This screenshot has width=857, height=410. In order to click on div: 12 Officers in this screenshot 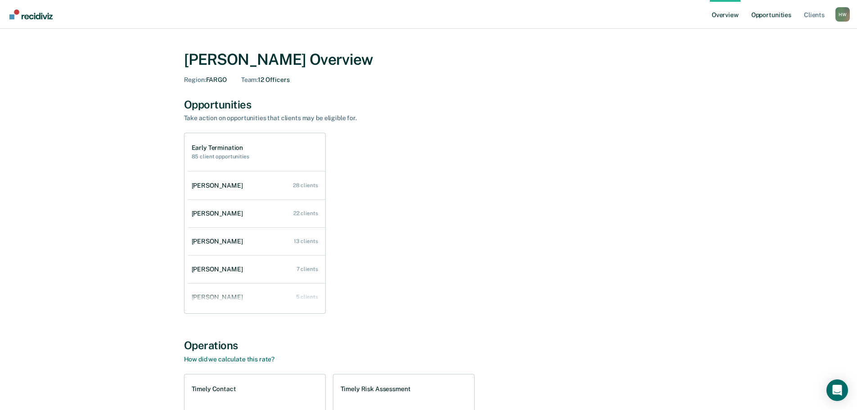, I will do `click(265, 80)`.